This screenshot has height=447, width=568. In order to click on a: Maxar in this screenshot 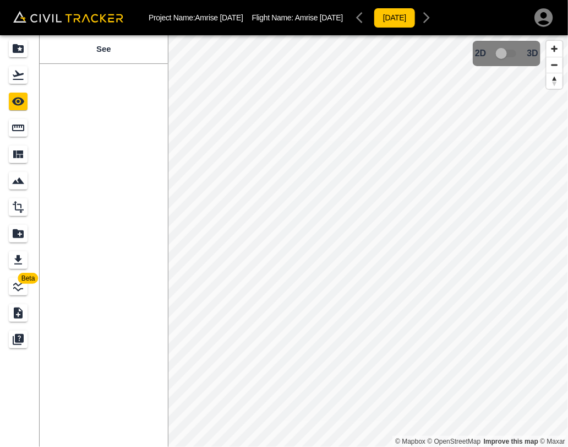, I will do `click(553, 441)`.